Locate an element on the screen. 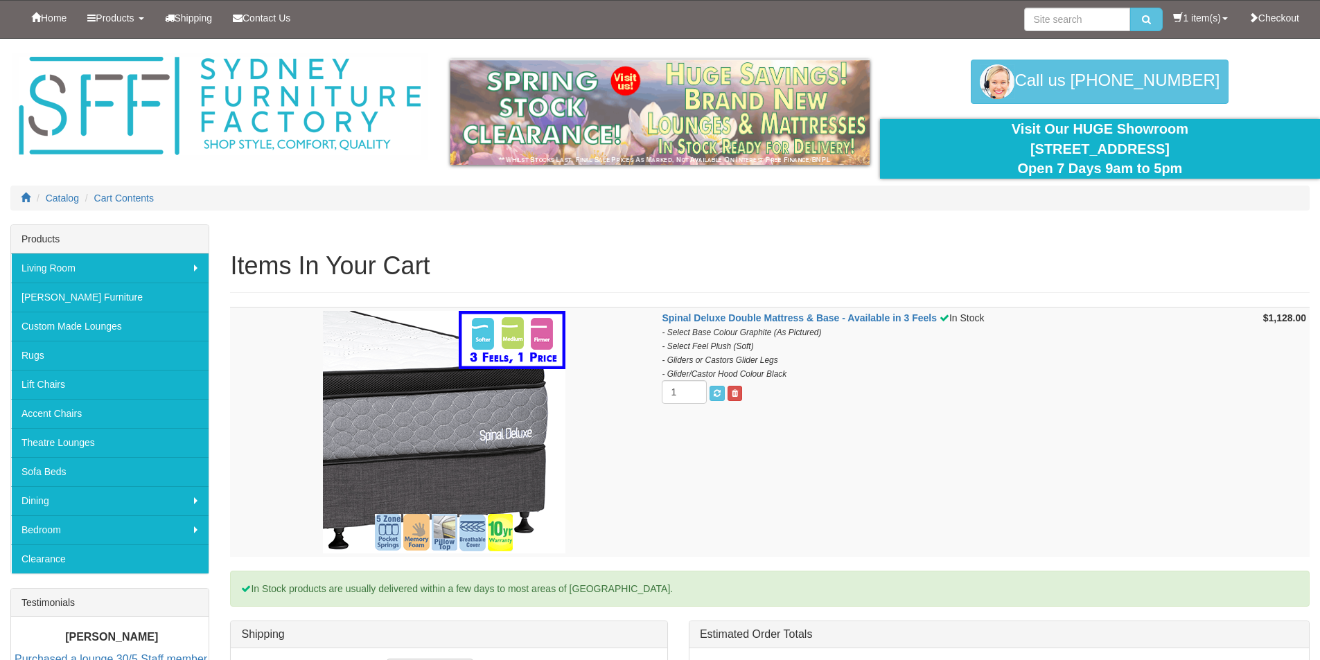  i: - Glider/Castor Hood Colour Black is located at coordinates (724, 374).